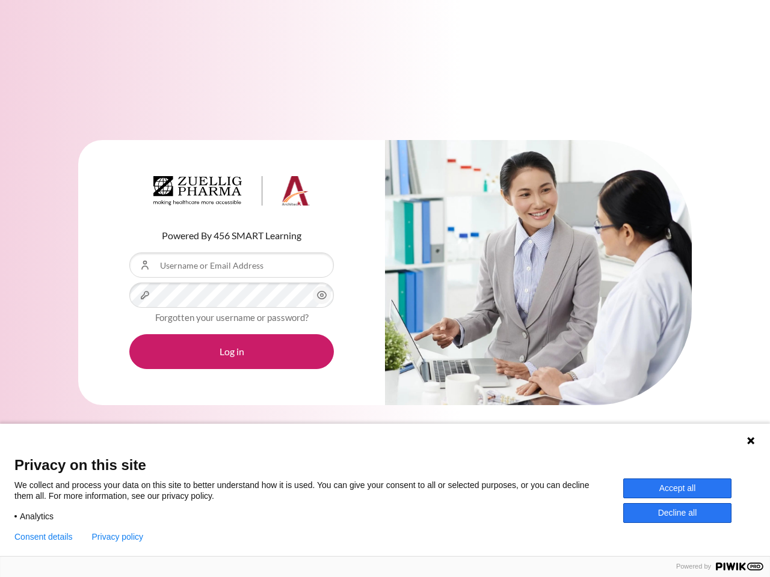  Describe the element at coordinates (232, 194) in the screenshot. I see `a: Architeck` at that location.